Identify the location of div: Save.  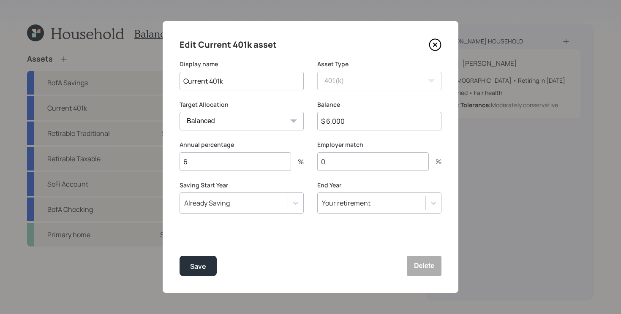
(198, 266).